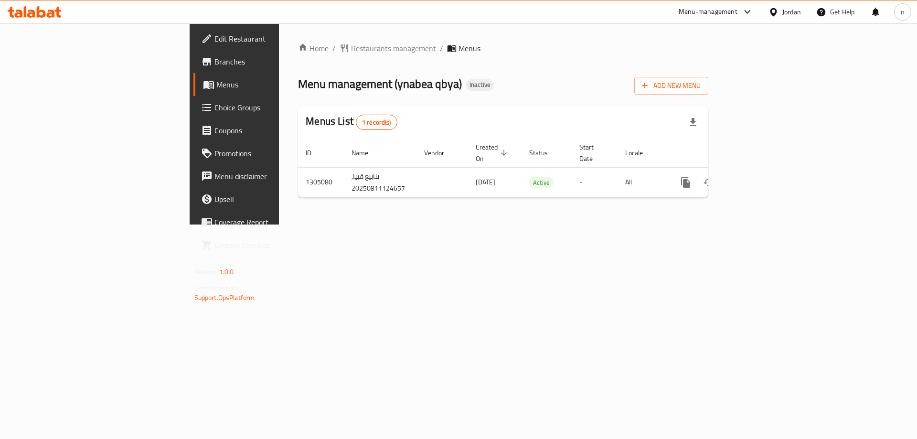 The width and height of the screenshot is (917, 439). What do you see at coordinates (440, 153) in the screenshot?
I see `span: Vendor` at bounding box center [440, 153].